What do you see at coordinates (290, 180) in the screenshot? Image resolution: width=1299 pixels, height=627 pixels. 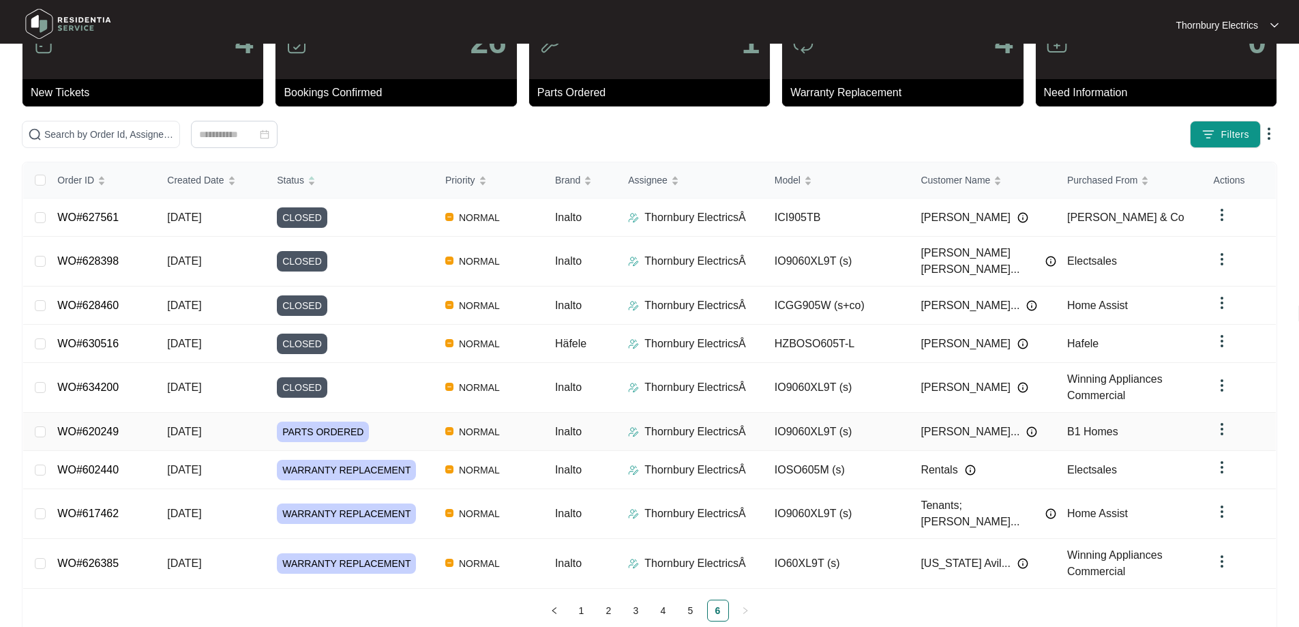 I see `span: Status` at bounding box center [290, 180].